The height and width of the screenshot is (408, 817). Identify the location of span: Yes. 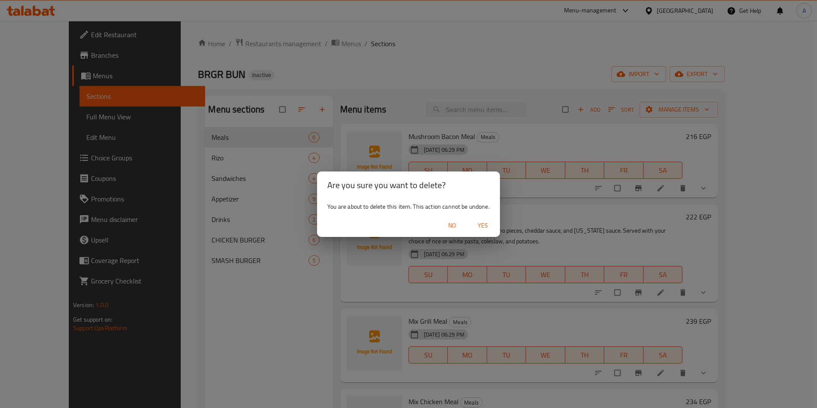
(483, 225).